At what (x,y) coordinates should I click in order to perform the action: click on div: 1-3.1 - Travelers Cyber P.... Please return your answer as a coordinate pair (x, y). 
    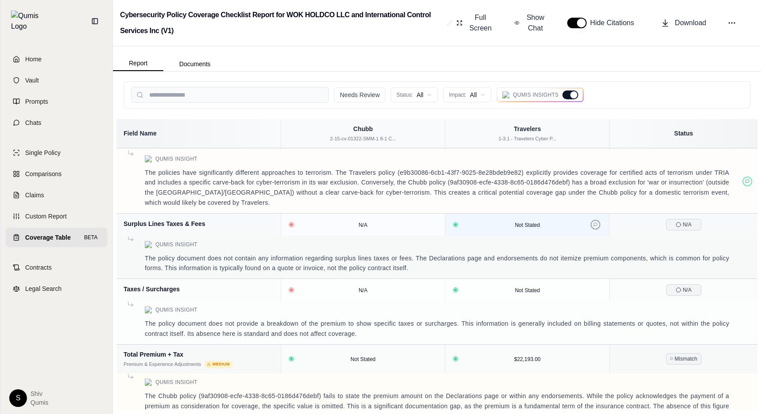
    Looking at the image, I should click on (527, 139).